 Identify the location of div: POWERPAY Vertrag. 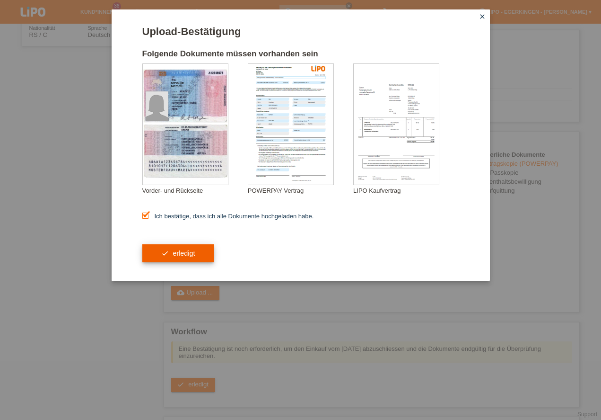
(300, 190).